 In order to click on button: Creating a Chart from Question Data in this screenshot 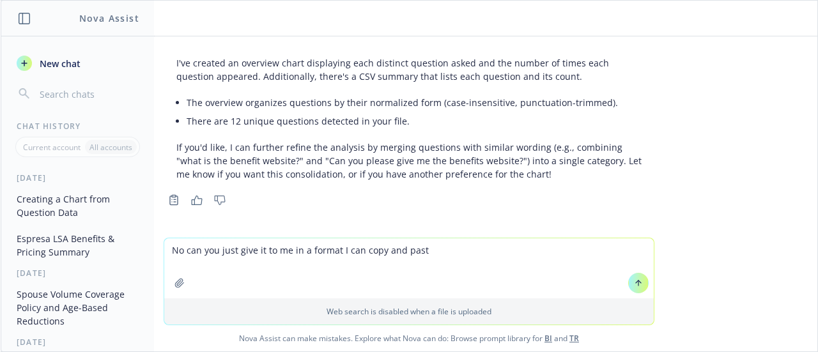, I will do `click(77, 206)`.